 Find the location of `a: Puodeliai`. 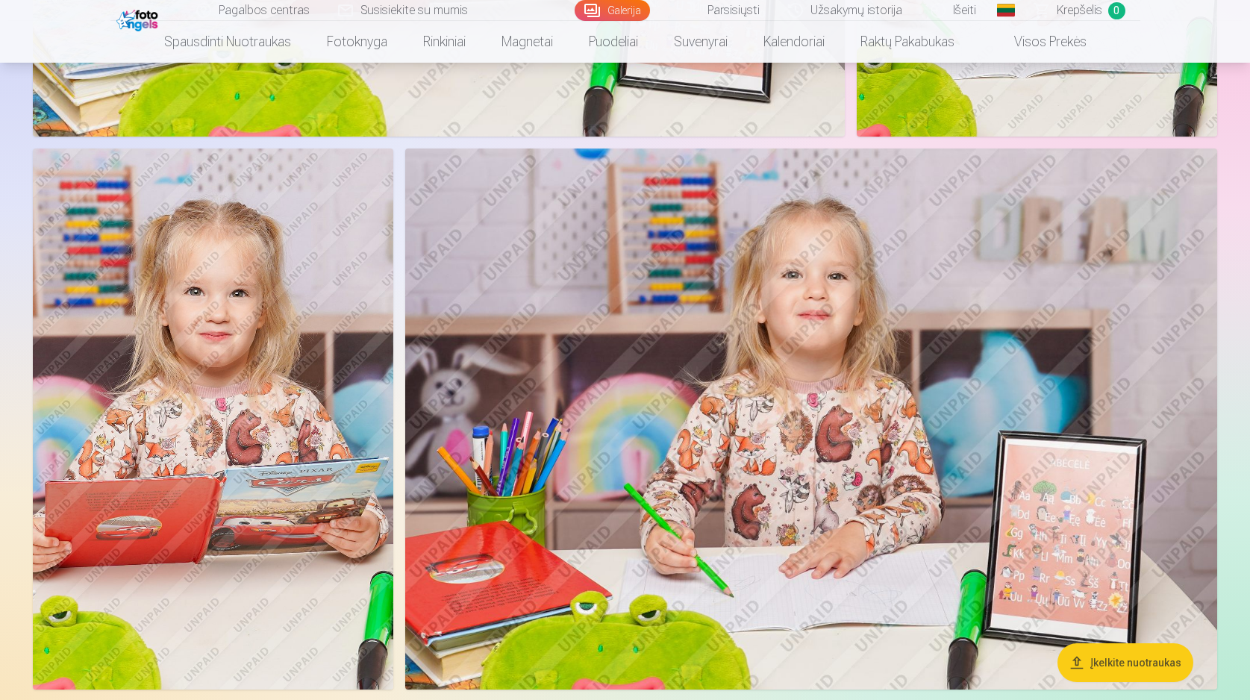

a: Puodeliai is located at coordinates (614, 42).